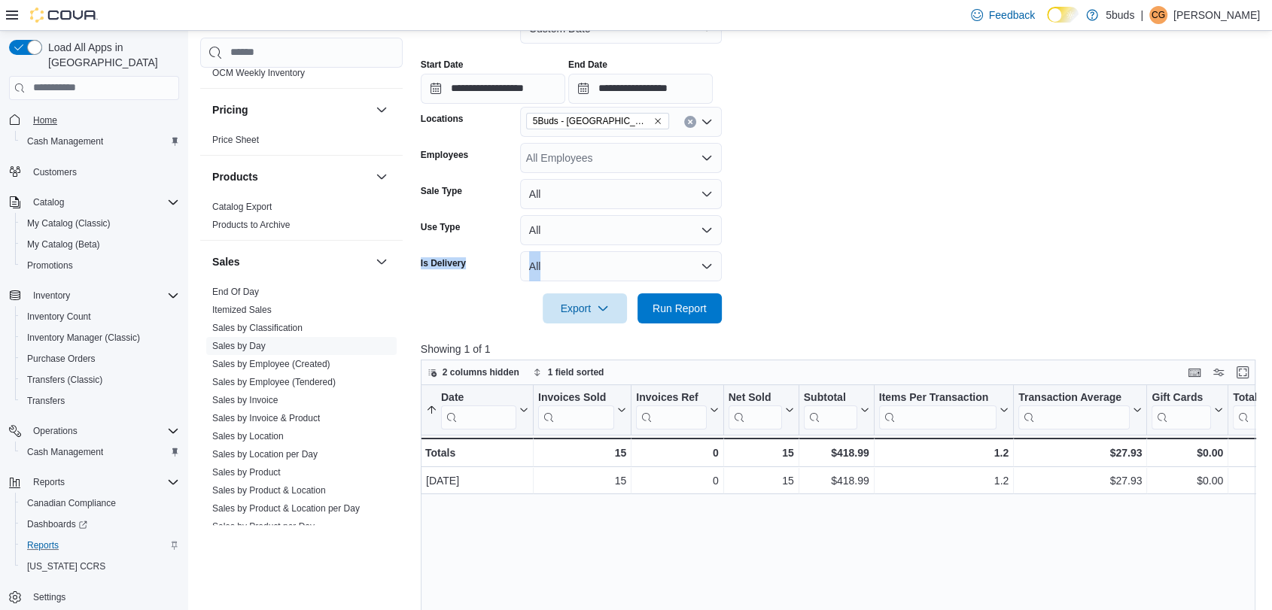  What do you see at coordinates (266, 418) in the screenshot?
I see `a: Sales by Invoice & Product` at bounding box center [266, 418].